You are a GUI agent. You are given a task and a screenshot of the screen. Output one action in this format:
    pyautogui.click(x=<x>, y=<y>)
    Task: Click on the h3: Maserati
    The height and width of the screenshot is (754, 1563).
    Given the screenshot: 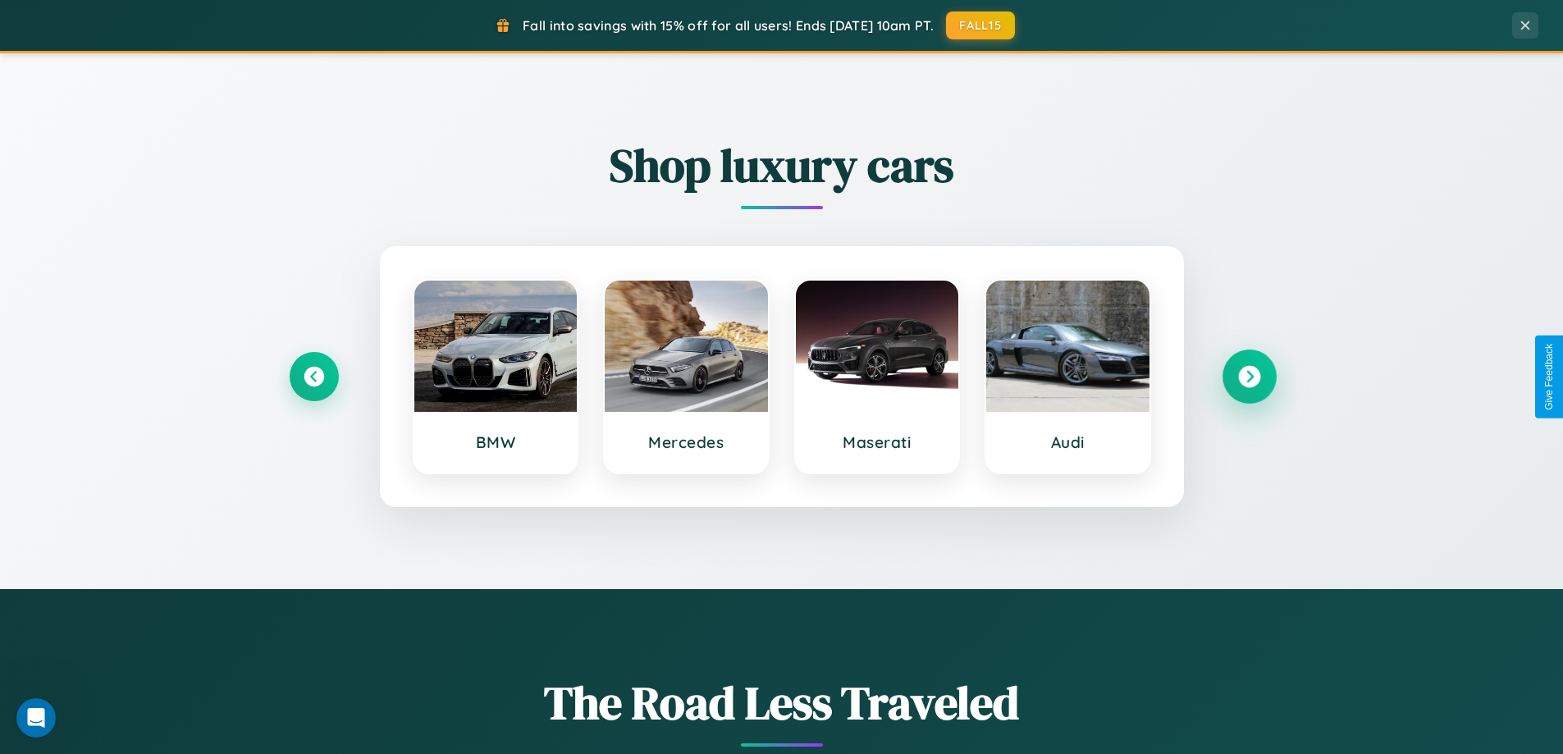 What is the action you would take?
    pyautogui.click(x=877, y=442)
    